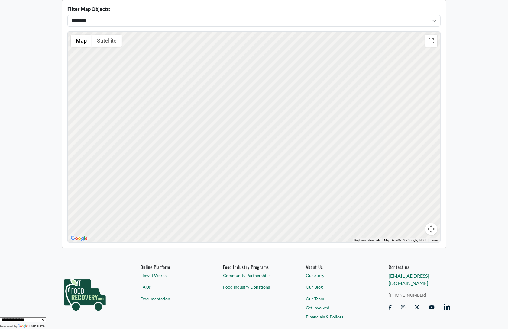  Describe the element at coordinates (254, 275) in the screenshot. I see `a: Community Partnerships` at that location.